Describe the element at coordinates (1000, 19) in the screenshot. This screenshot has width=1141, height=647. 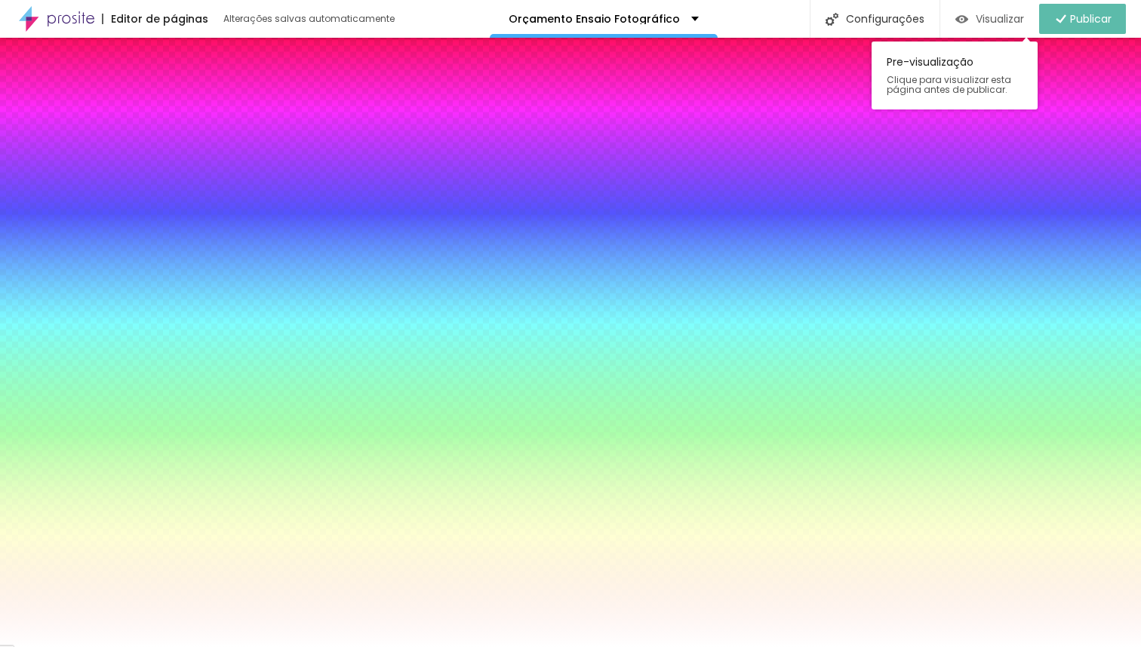
I see `span: Visualizar` at that location.